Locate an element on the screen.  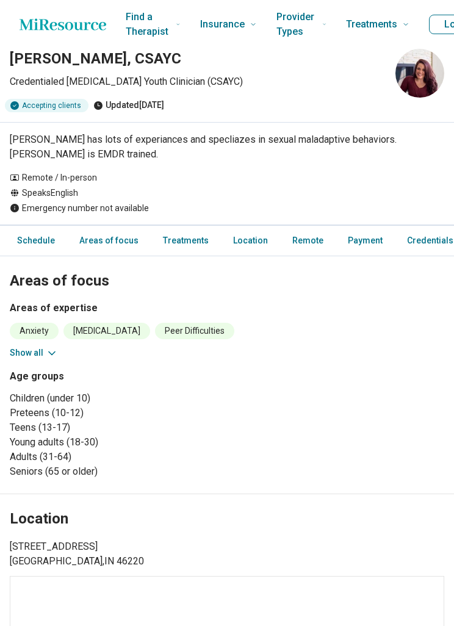
a: Location is located at coordinates (250, 240).